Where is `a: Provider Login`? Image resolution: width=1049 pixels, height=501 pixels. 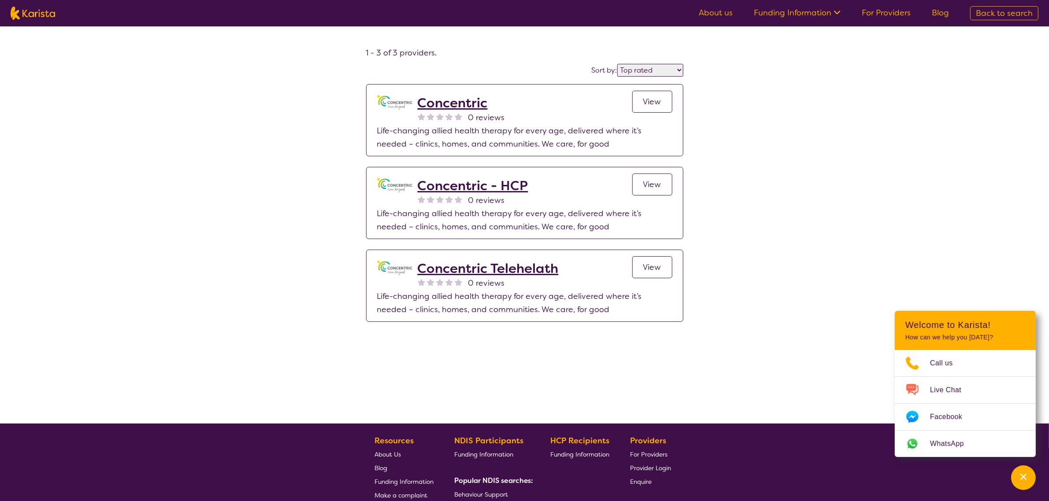
a: Provider Login is located at coordinates (650, 468).